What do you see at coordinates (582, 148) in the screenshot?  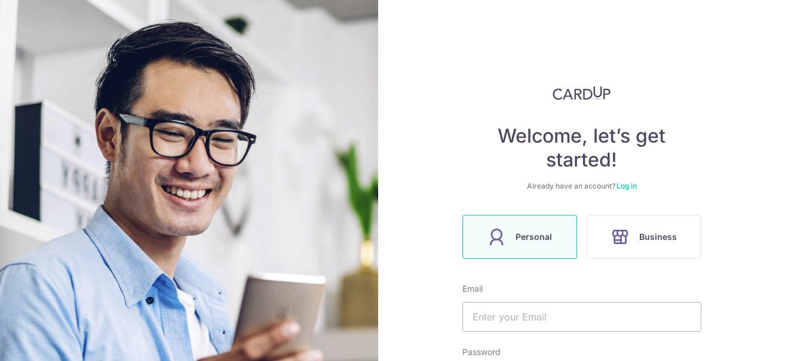 I see `h4: Welcome, let’s get started!` at bounding box center [582, 148].